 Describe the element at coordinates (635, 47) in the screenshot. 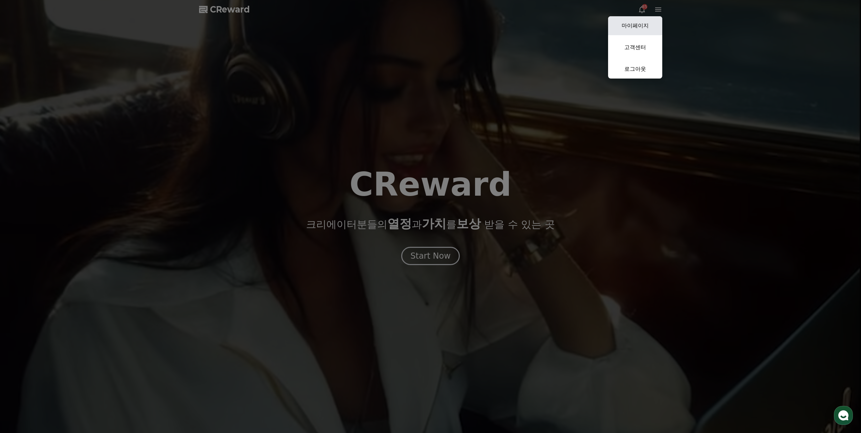

I see `a: 고객센터` at that location.